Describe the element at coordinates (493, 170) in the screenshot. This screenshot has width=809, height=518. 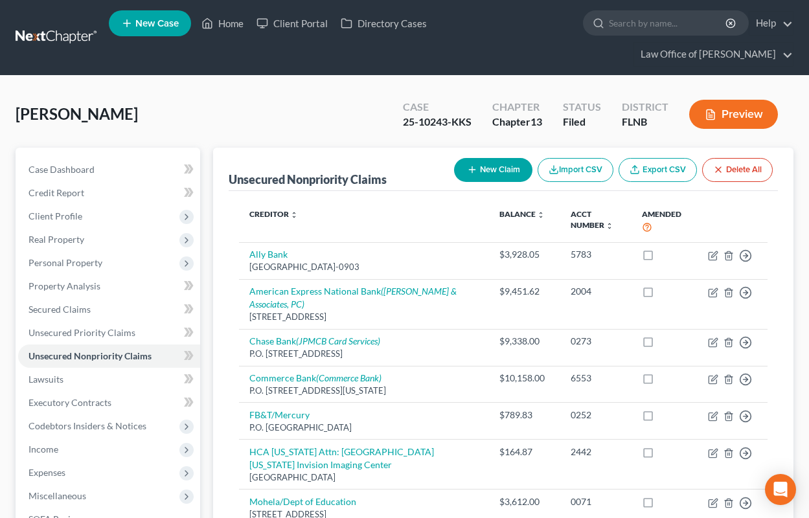
I see `button: New Claim` at that location.